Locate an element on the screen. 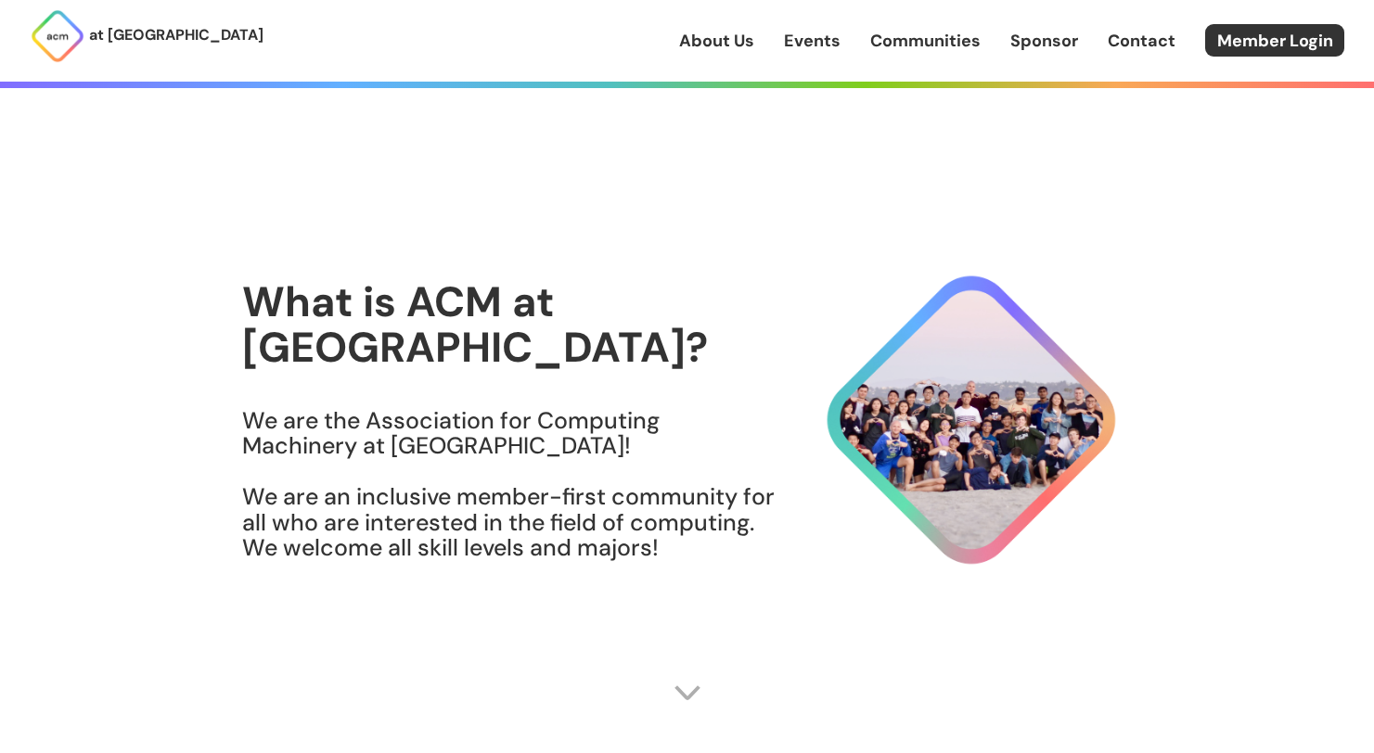 The height and width of the screenshot is (753, 1374). a: Communities is located at coordinates (925, 41).